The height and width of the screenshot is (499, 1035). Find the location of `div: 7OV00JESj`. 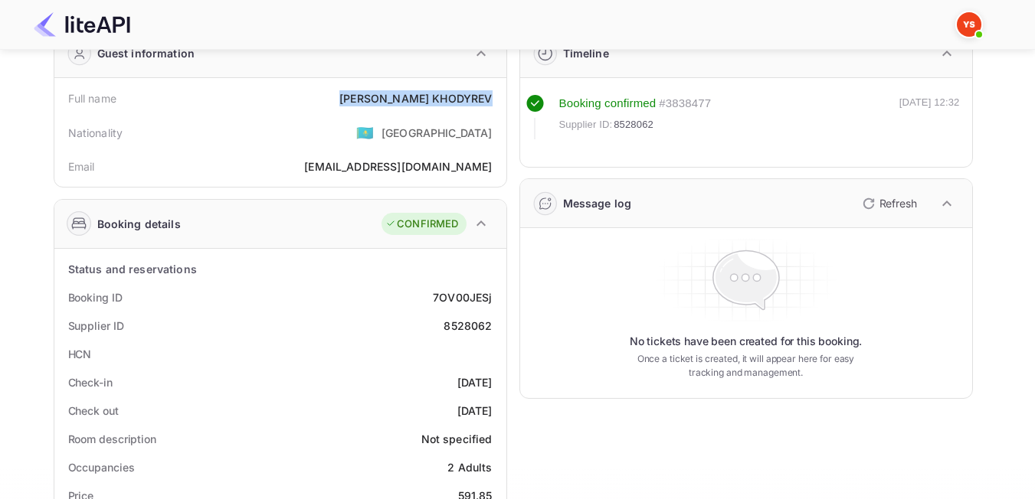

div: 7OV00JESj is located at coordinates (462, 297).